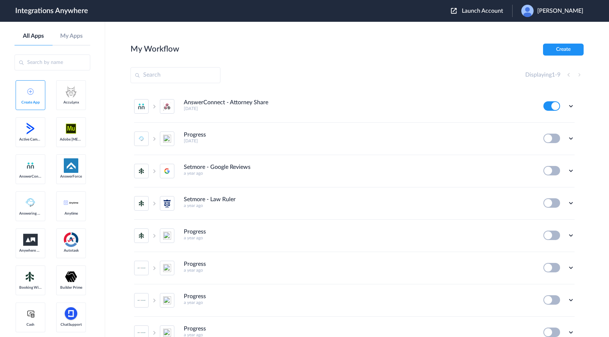  I want to click on span: Autotask, so click(71, 250).